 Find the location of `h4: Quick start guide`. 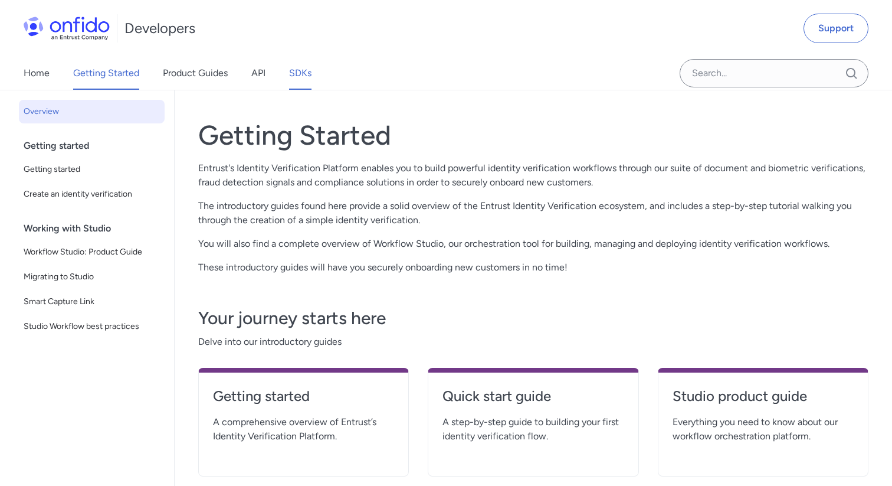

h4: Quick start guide is located at coordinates (533, 396).